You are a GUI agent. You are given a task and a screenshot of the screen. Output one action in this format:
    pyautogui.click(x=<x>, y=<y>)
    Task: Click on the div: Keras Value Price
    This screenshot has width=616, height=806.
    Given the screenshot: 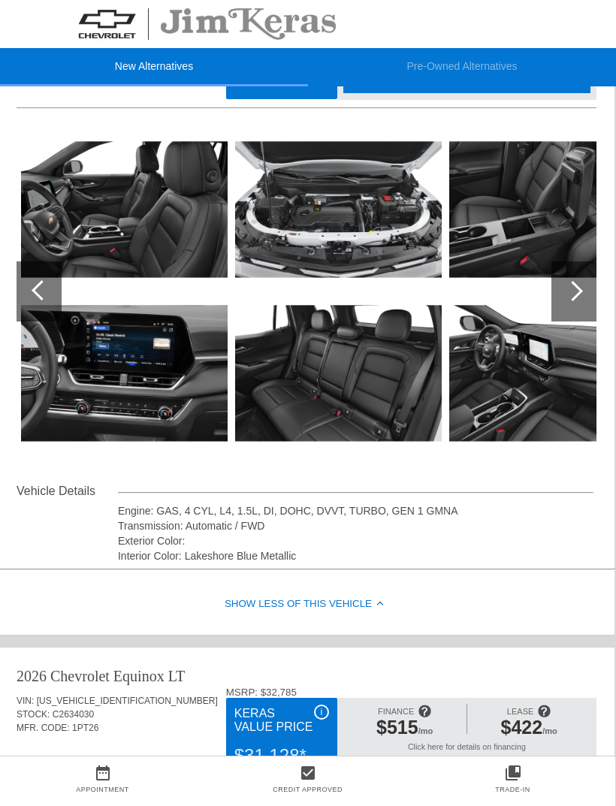 What is the action you would take?
    pyautogui.click(x=282, y=720)
    